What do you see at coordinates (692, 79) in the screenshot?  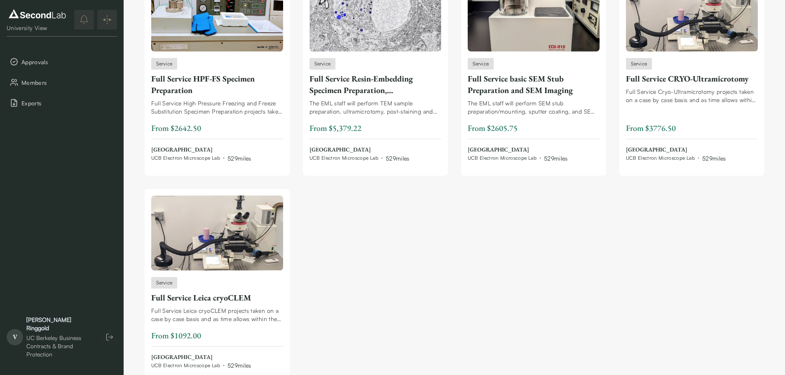 I see `div: Full Service CRYO-Ultramicrotomy` at bounding box center [692, 79].